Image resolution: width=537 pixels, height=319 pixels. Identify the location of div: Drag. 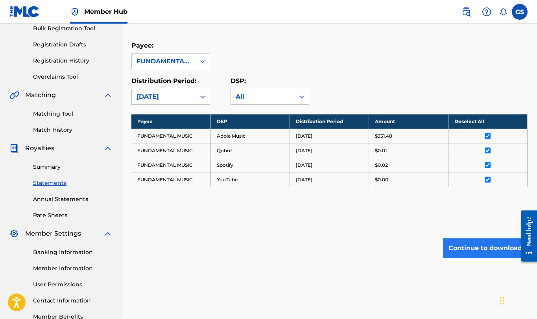
(503, 301).